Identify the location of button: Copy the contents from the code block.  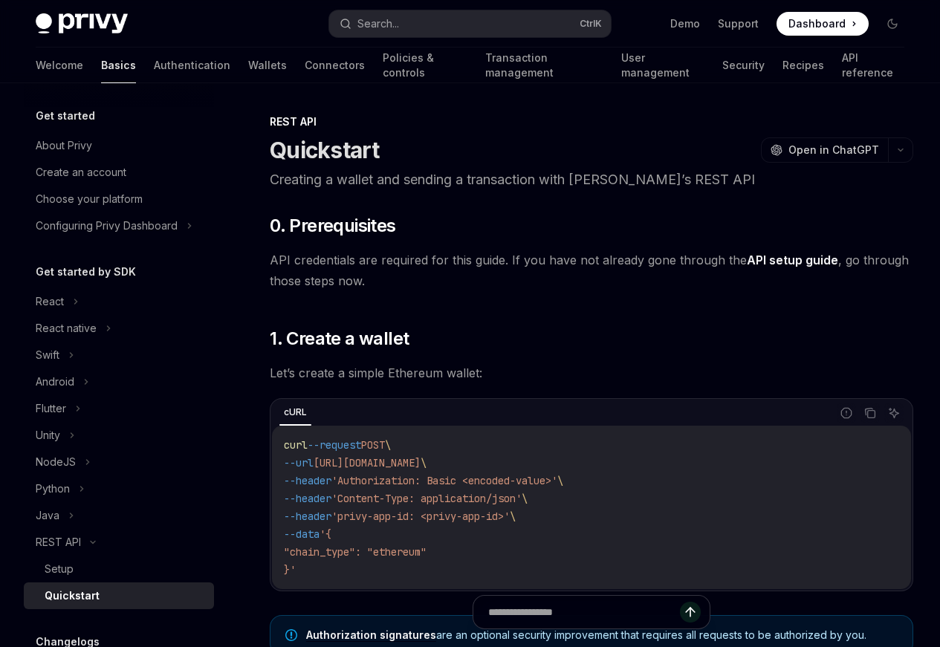
(870, 413).